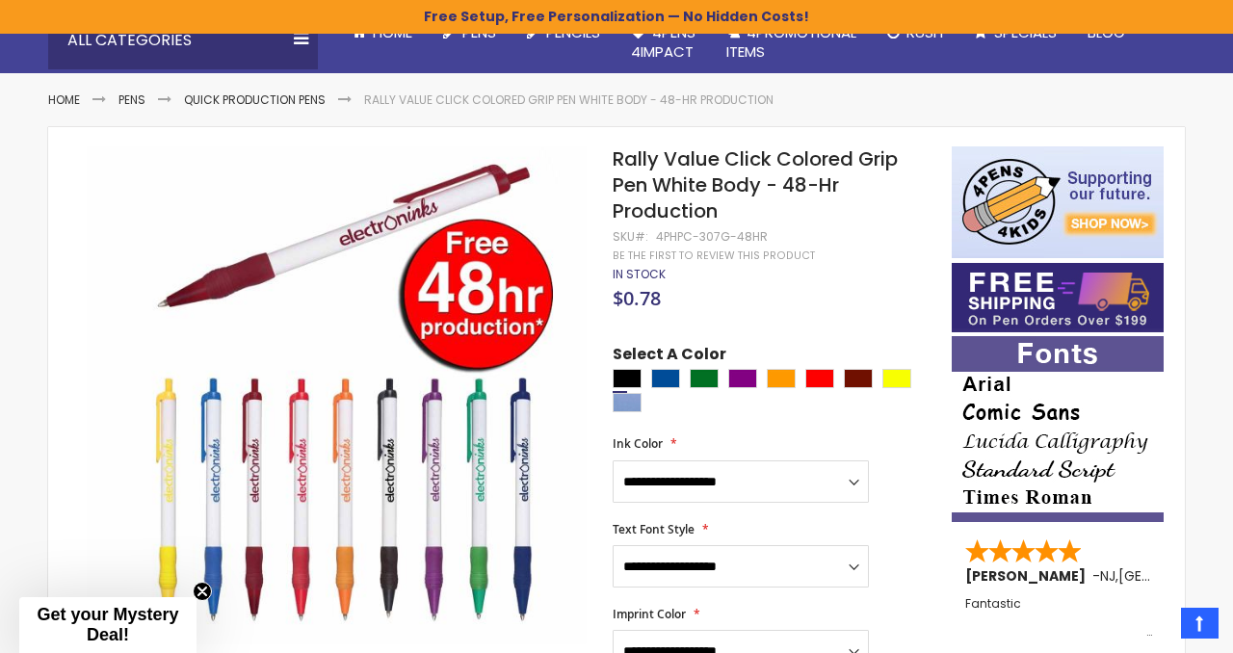 Image resolution: width=1233 pixels, height=653 pixels. I want to click on a: 4Pens4impact, so click(663, 42).